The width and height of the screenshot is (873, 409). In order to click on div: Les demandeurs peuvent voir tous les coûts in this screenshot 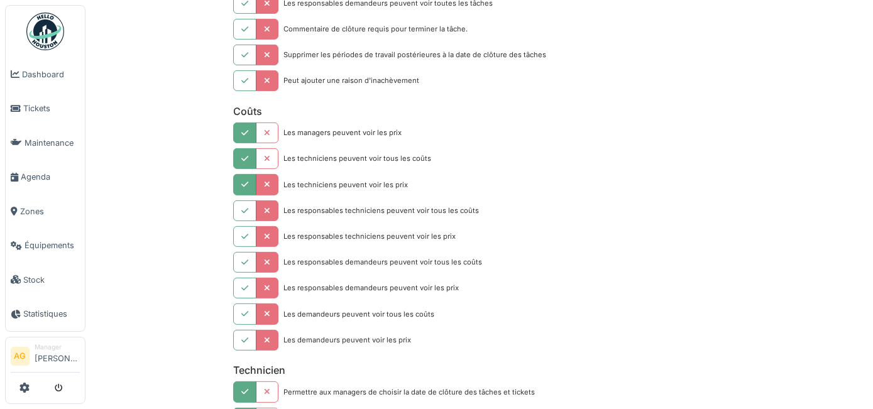, I will do `click(359, 314)`.